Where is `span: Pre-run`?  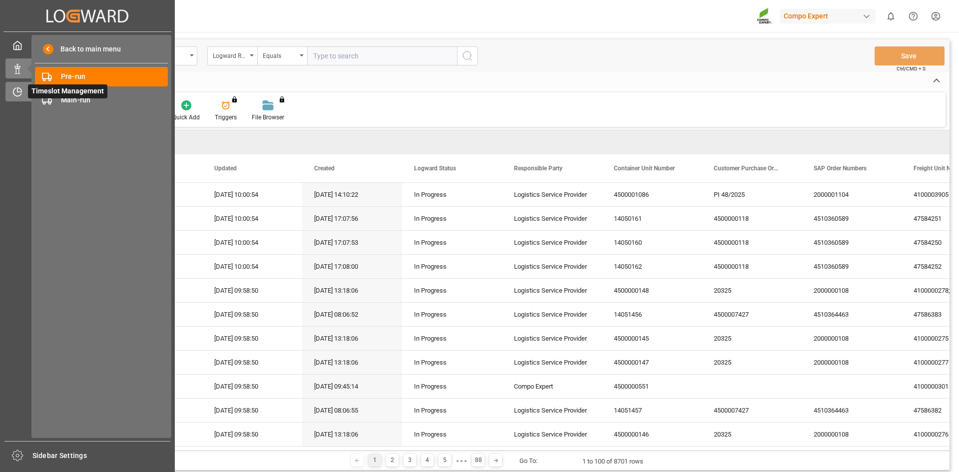
span: Pre-run is located at coordinates (114, 76).